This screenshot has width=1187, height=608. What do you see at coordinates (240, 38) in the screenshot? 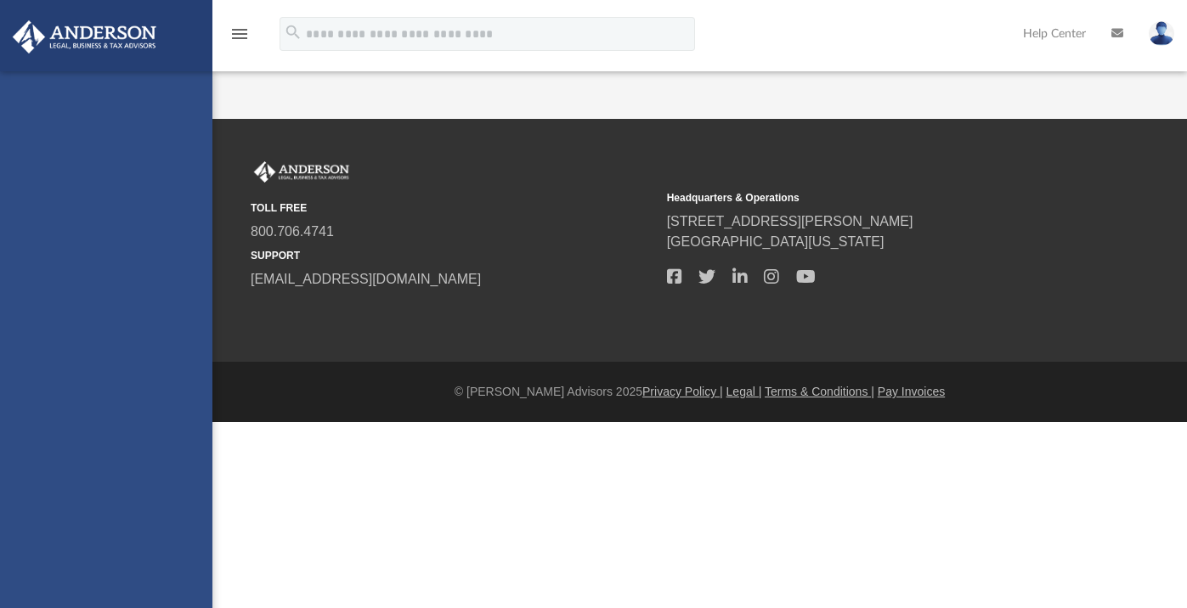
I see `a: menu` at bounding box center [240, 38].